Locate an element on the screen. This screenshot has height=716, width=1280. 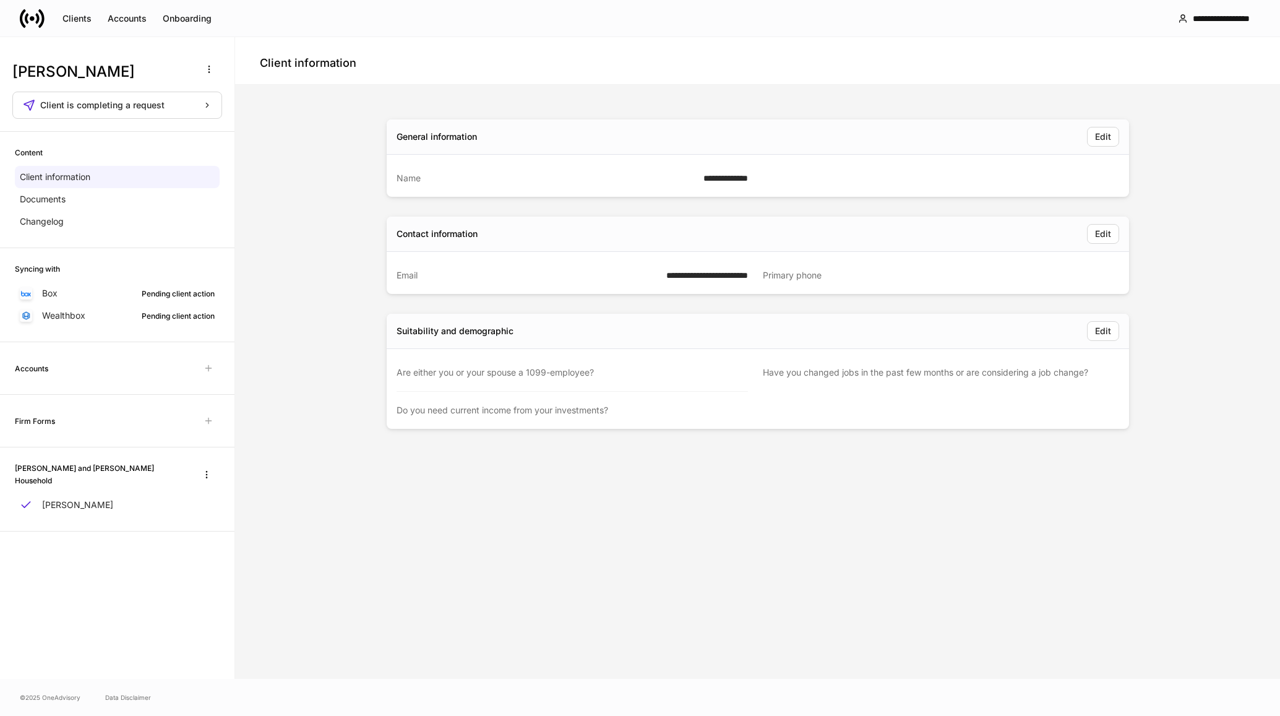
p: Changelog is located at coordinates (41, 221).